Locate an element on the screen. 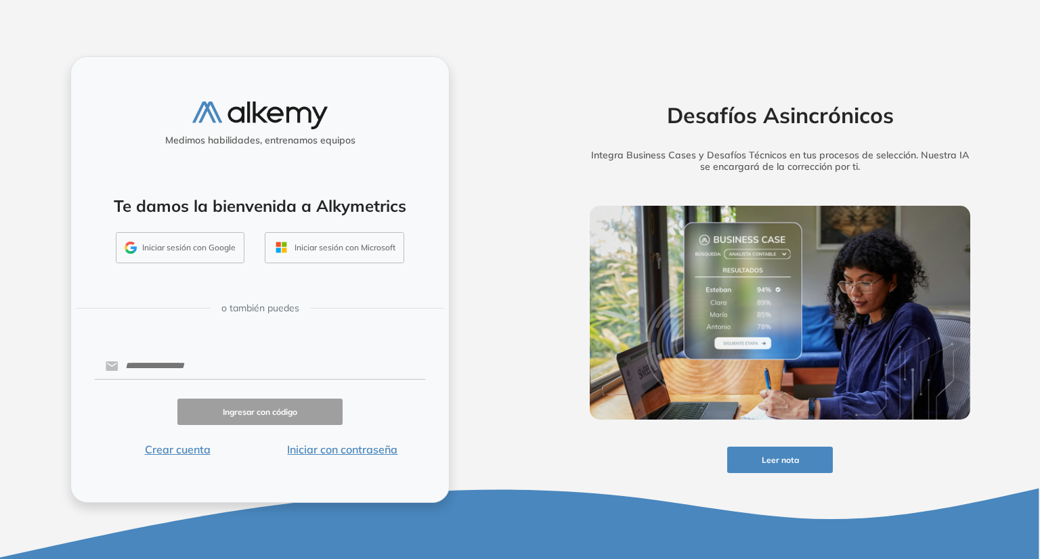 This screenshot has height=559, width=1040. button: Leer nota is located at coordinates (780, 460).